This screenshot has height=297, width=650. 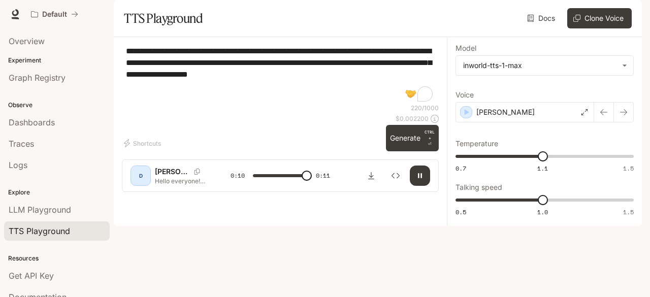 What do you see at coordinates (542, 168) in the screenshot?
I see `span: 1.1` at bounding box center [542, 168].